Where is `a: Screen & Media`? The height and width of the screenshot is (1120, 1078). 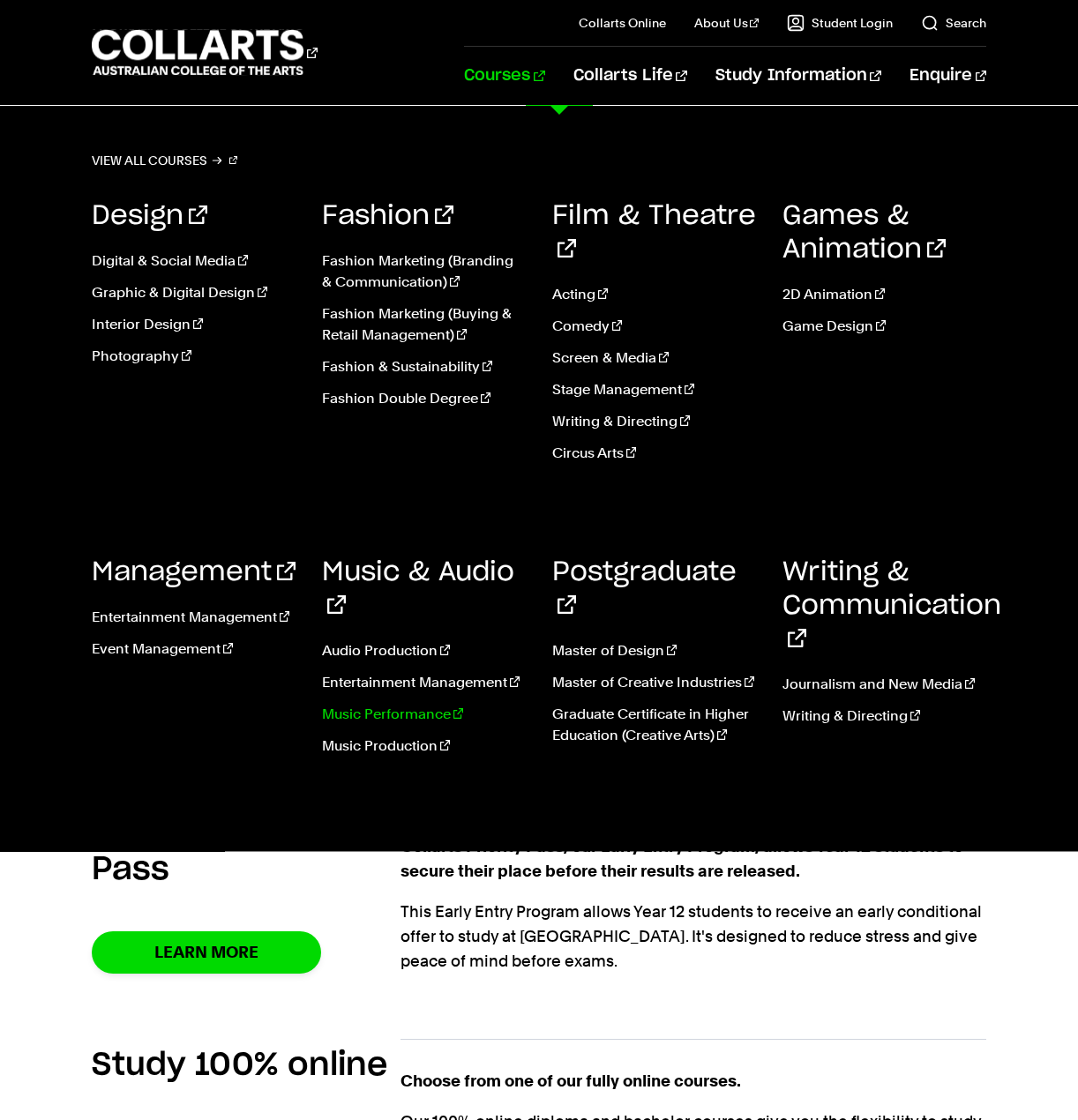 a: Screen & Media is located at coordinates (654, 358).